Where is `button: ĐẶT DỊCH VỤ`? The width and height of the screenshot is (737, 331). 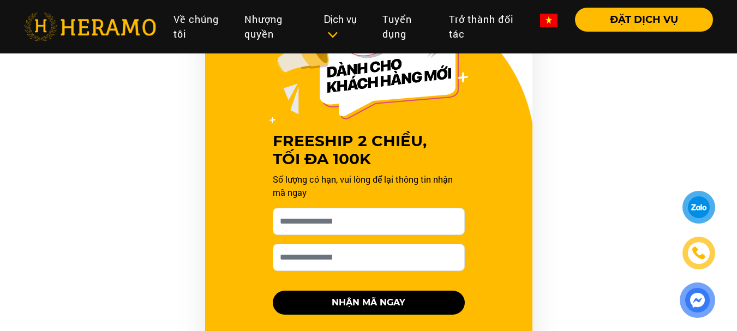 button: ĐẶT DỊCH VỤ is located at coordinates (644, 20).